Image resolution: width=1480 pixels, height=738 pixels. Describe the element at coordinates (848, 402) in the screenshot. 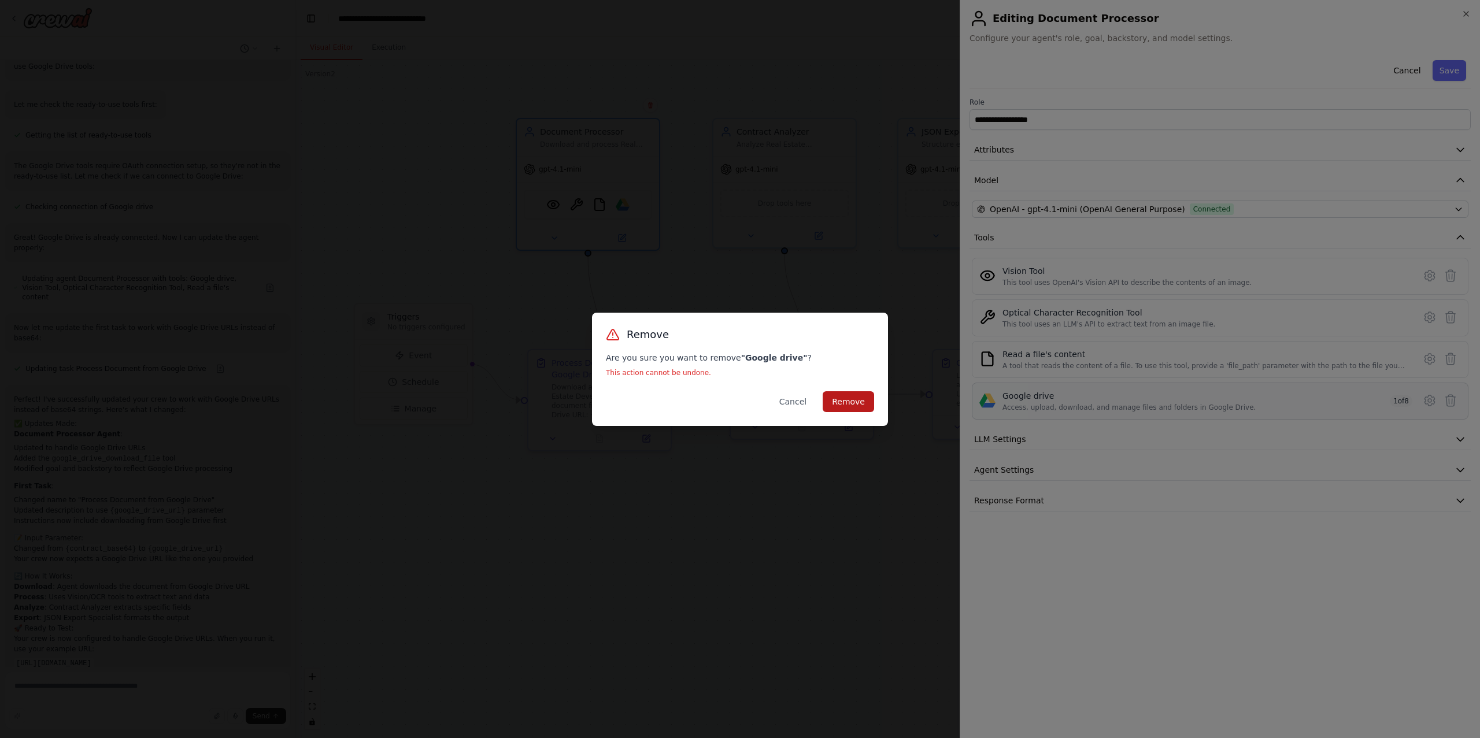

I see `button: Remove` at that location.